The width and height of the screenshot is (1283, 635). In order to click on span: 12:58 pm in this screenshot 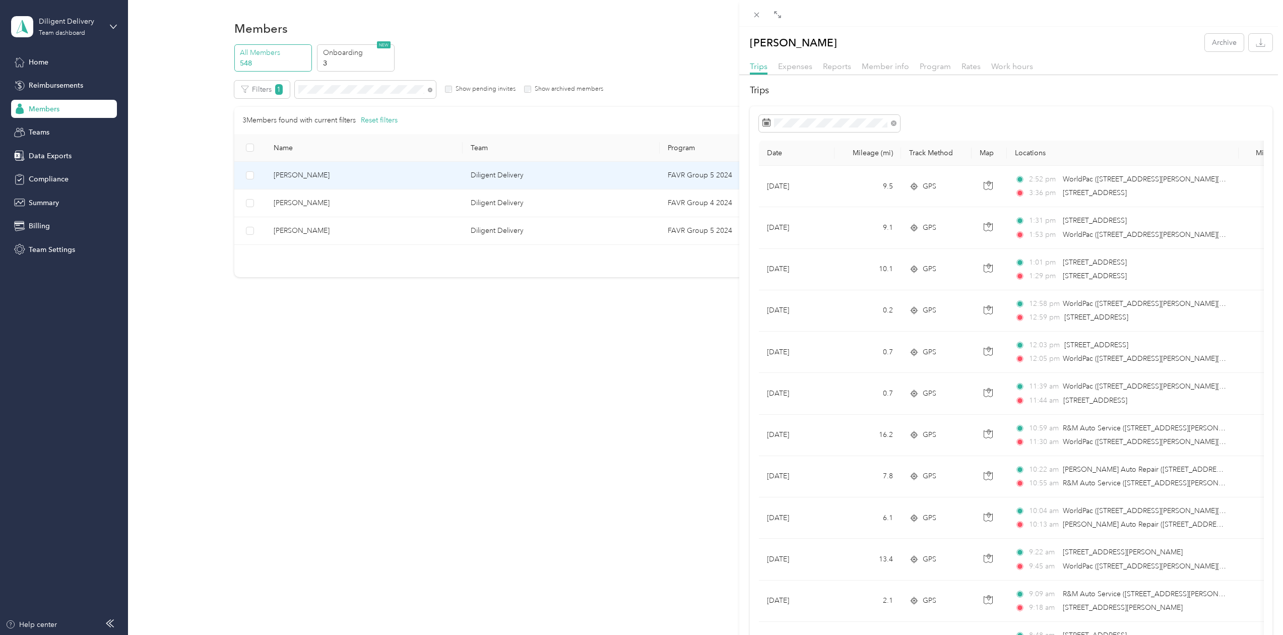, I will do `click(1043, 304)`.